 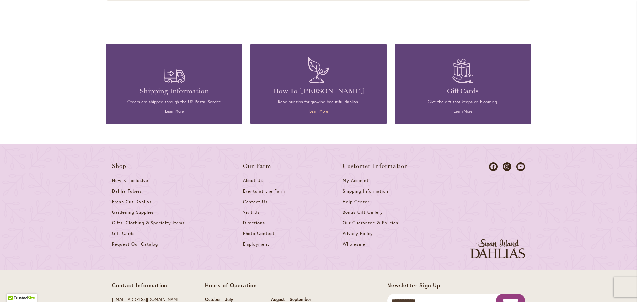 What do you see at coordinates (135, 244) in the screenshot?
I see `span: Request Our Catalog` at bounding box center [135, 244].